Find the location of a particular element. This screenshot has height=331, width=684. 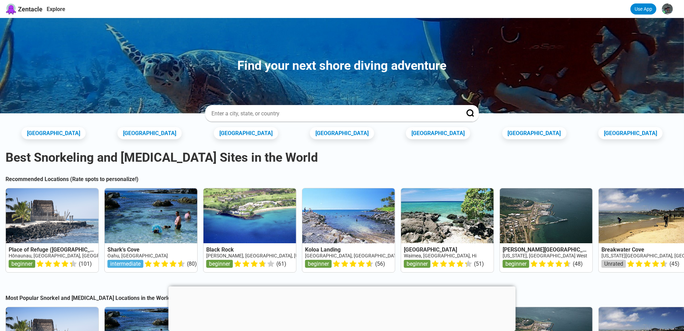

a: Use App is located at coordinates (643, 9).